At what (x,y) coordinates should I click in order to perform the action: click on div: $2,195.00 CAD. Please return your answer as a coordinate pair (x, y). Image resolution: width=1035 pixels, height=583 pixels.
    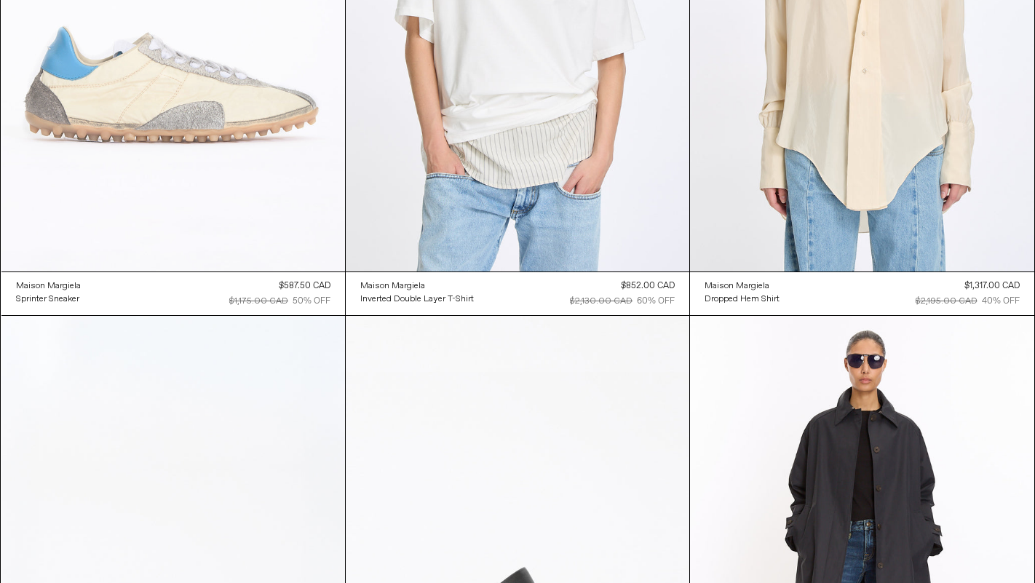
    Looking at the image, I should click on (946, 301).